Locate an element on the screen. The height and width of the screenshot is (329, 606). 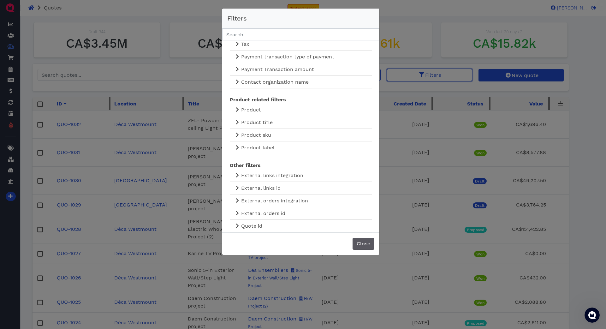
img: Profile image for Ali is located at coordinates (23, 9).